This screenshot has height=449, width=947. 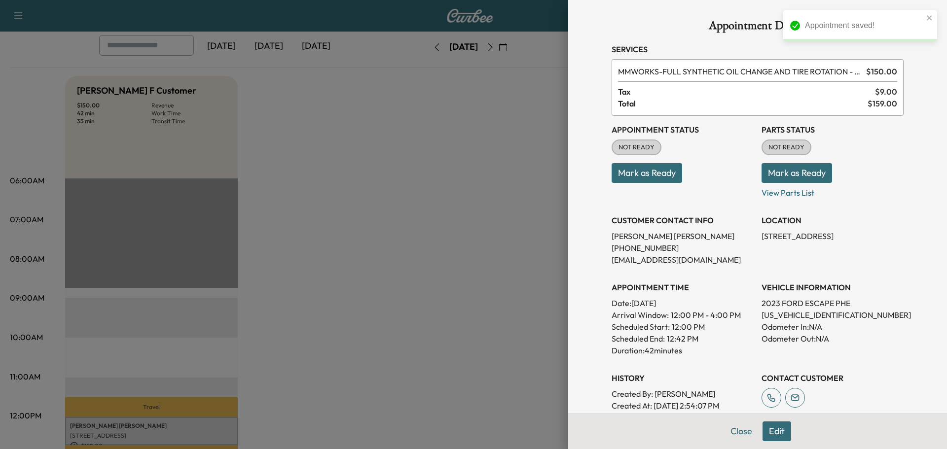 I want to click on h3: CUSTOMER CONTACT INFO, so click(x=683, y=221).